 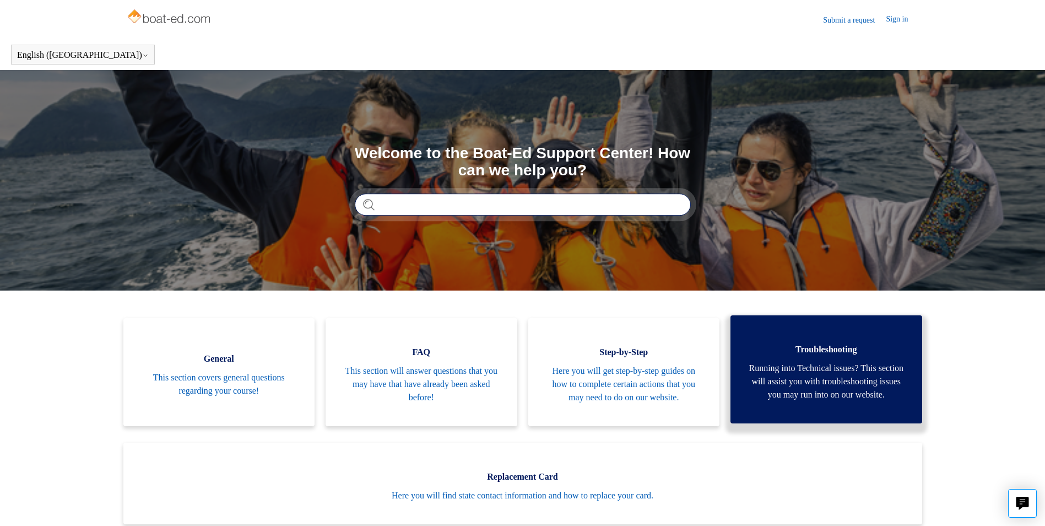 What do you see at coordinates (624, 372) in the screenshot?
I see `a: Step-by-Step Here you will get step-by-step guides on how to complete certain actions that you ma...` at bounding box center [624, 372].